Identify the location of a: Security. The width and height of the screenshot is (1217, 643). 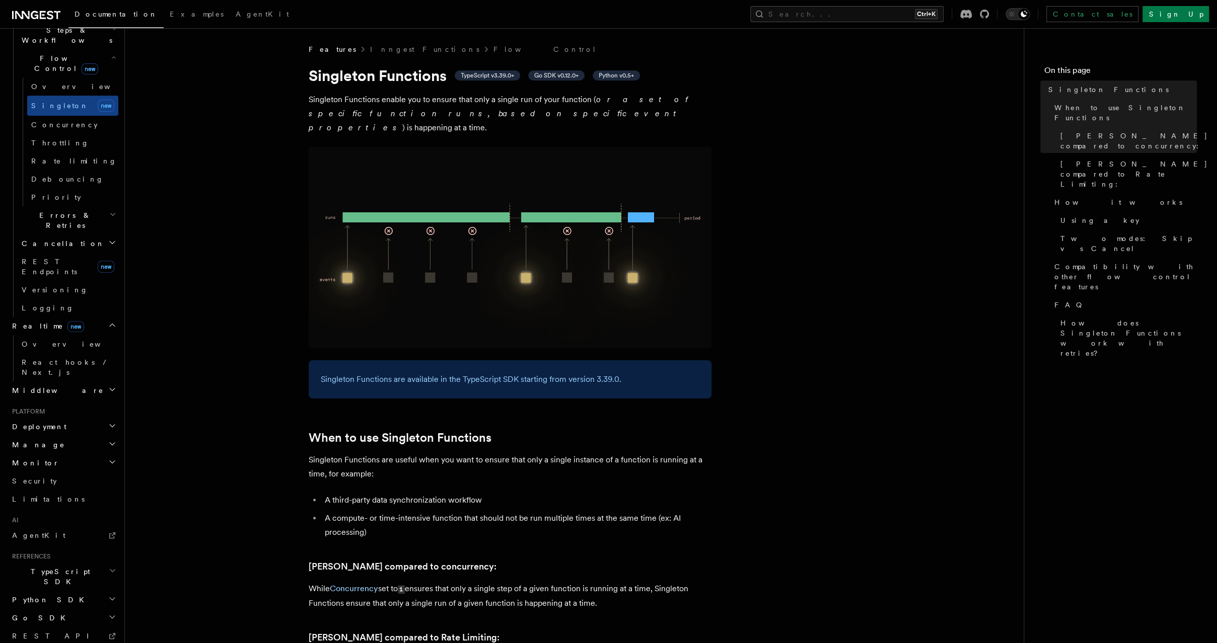
(63, 481).